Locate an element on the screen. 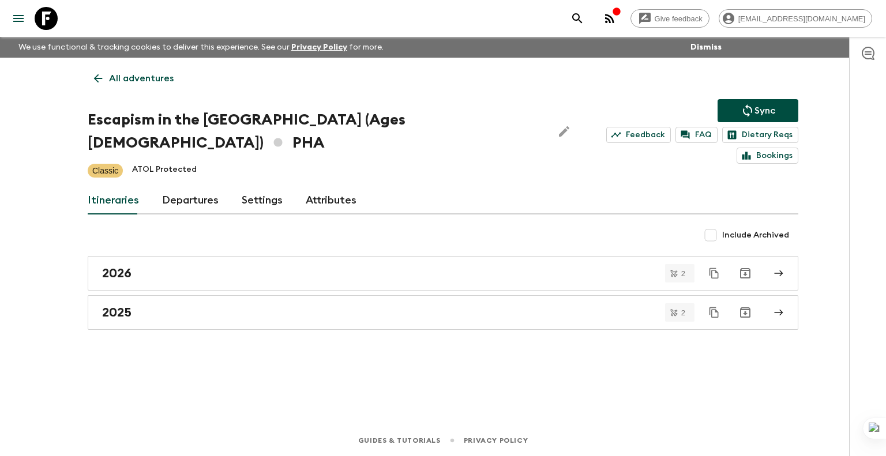  a: All adventures is located at coordinates (134, 78).